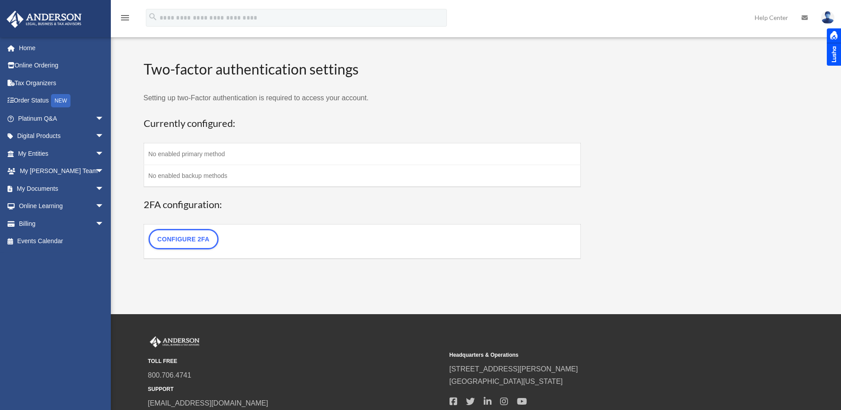 The height and width of the screenshot is (410, 841). Describe the element at coordinates (828, 17) in the screenshot. I see `img: User Pic` at that location.